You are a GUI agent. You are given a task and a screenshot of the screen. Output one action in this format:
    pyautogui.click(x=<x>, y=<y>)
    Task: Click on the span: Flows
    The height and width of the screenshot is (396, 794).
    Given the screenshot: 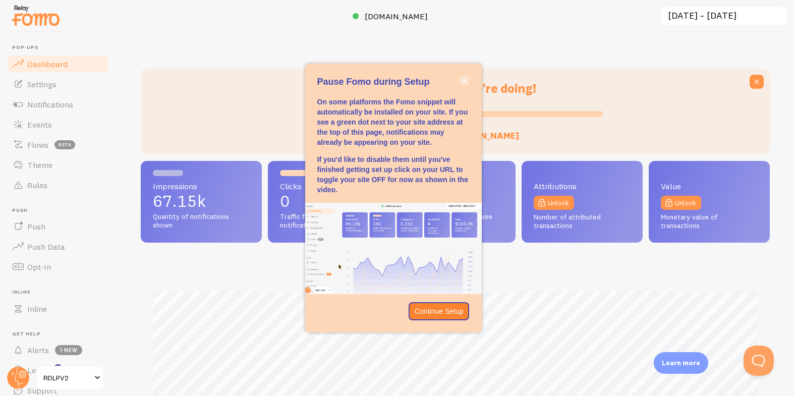 What is the action you would take?
    pyautogui.click(x=38, y=145)
    